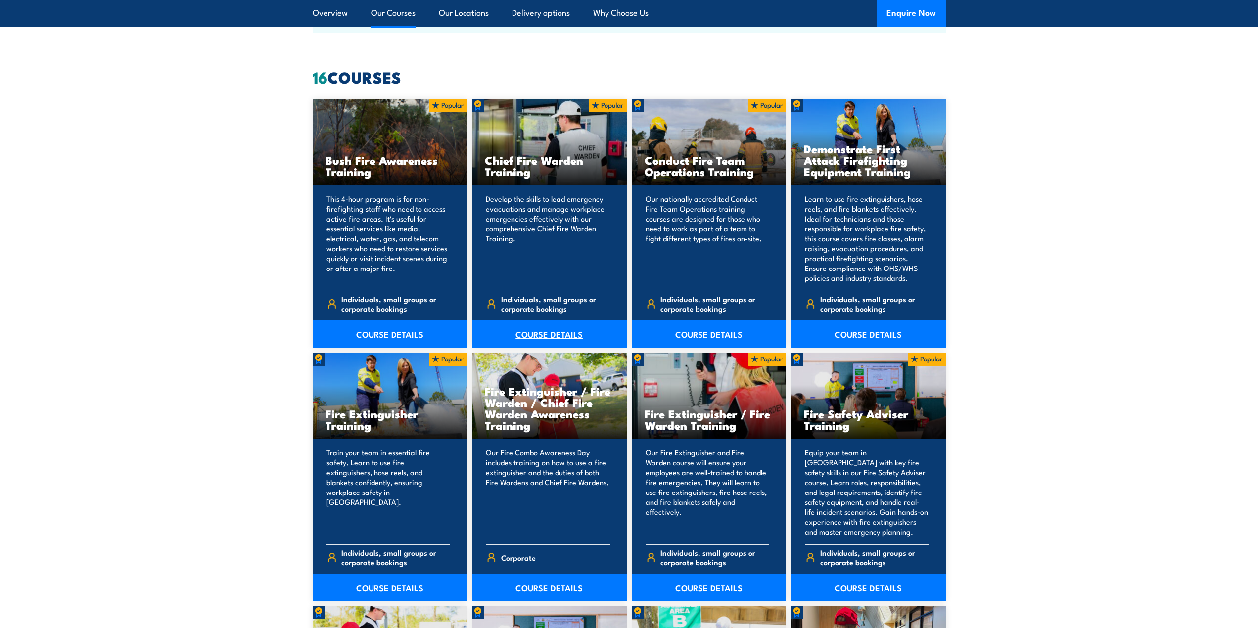 Image resolution: width=1258 pixels, height=628 pixels. What do you see at coordinates (390, 420) in the screenshot?
I see `h3: Fire Extinguisher Training` at bounding box center [390, 420].